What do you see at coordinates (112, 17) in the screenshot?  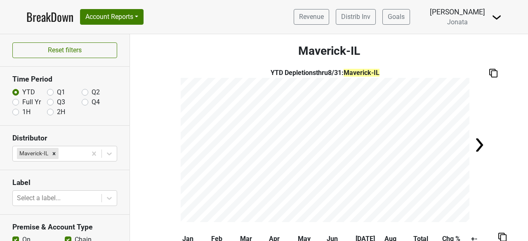 I see `button: Account Reports` at bounding box center [112, 17].